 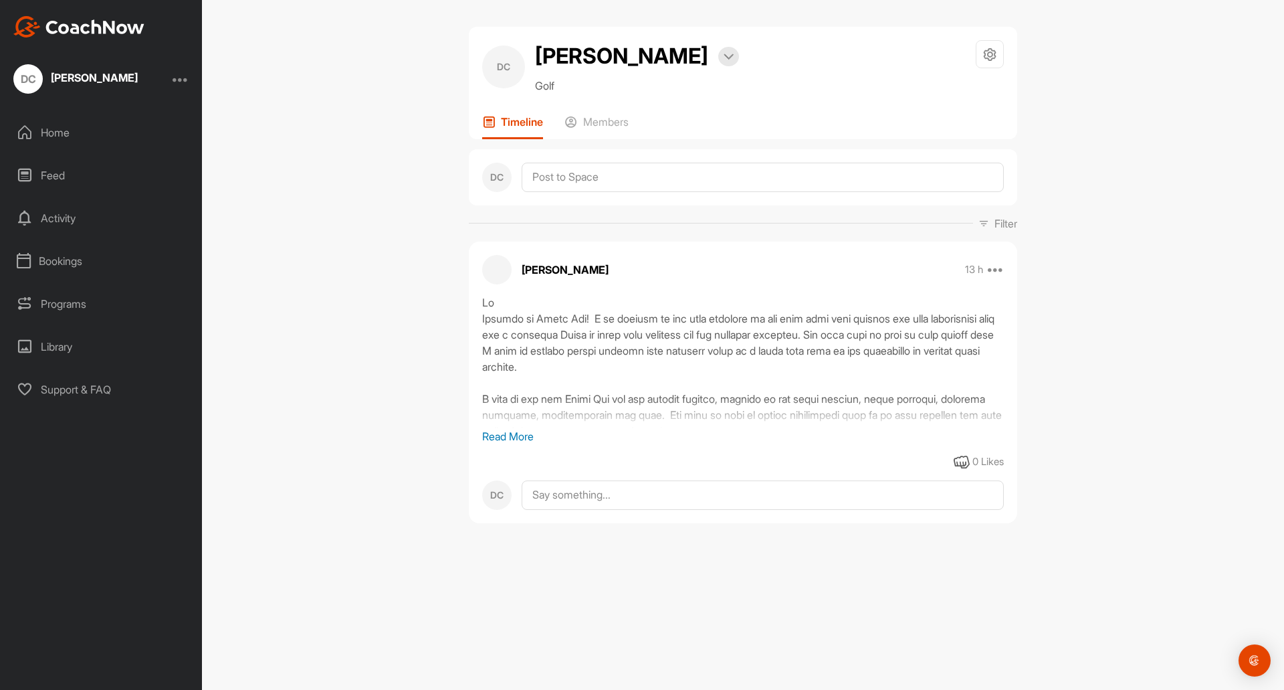 I want to click on div: Home, so click(x=102, y=132).